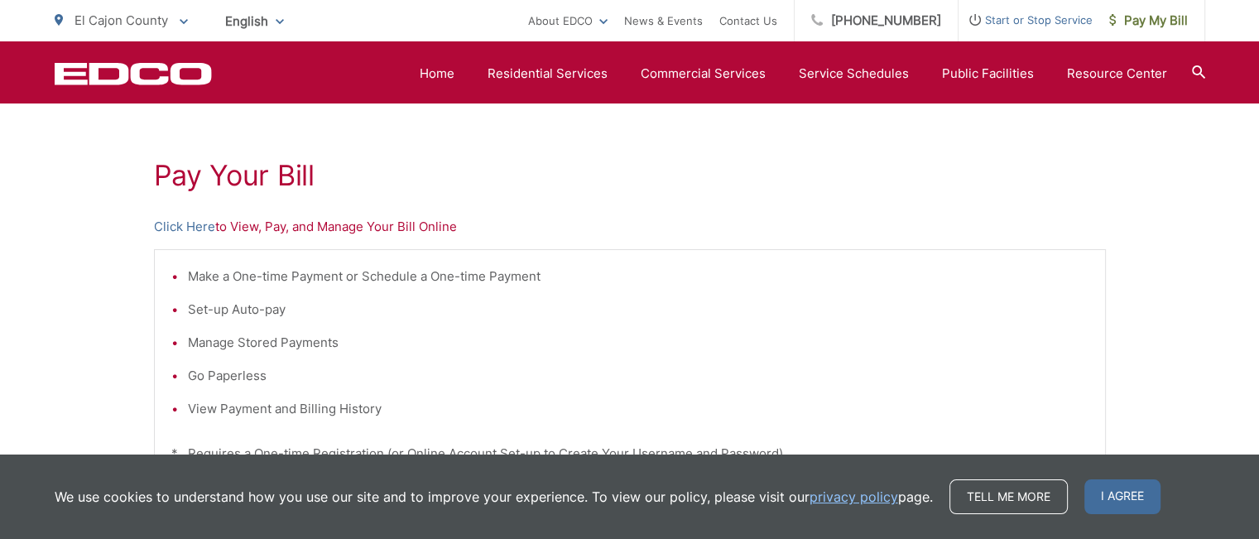  I want to click on a: About EDCO, so click(568, 21).